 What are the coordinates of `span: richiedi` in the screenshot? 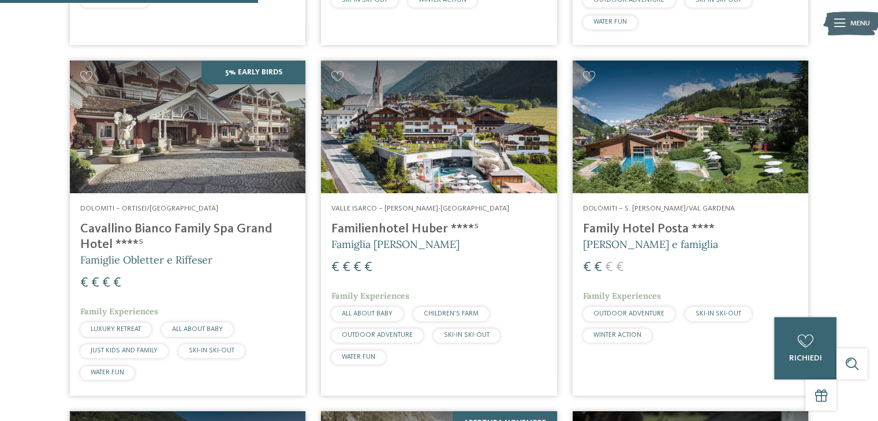 It's located at (805, 359).